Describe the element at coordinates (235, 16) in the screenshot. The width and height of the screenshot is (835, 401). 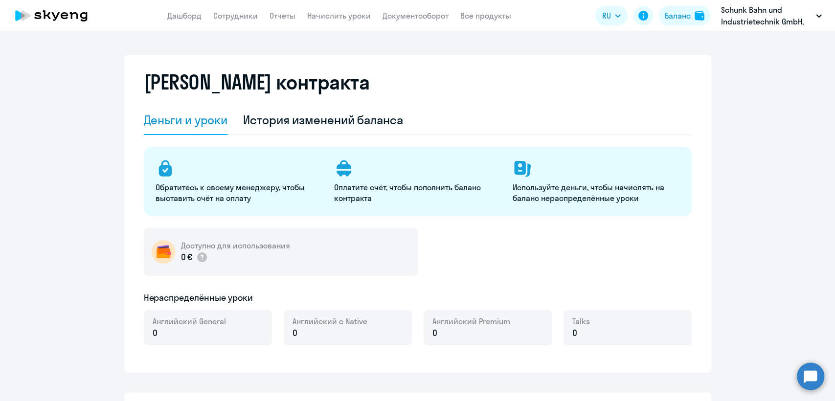
I see `a: Сотрудники` at that location.